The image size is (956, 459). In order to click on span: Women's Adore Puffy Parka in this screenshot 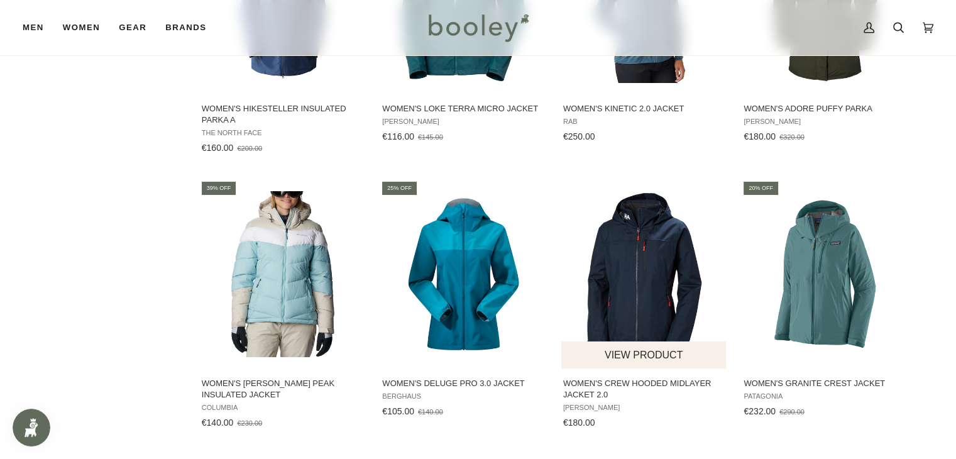, I will do `click(824, 109)`.